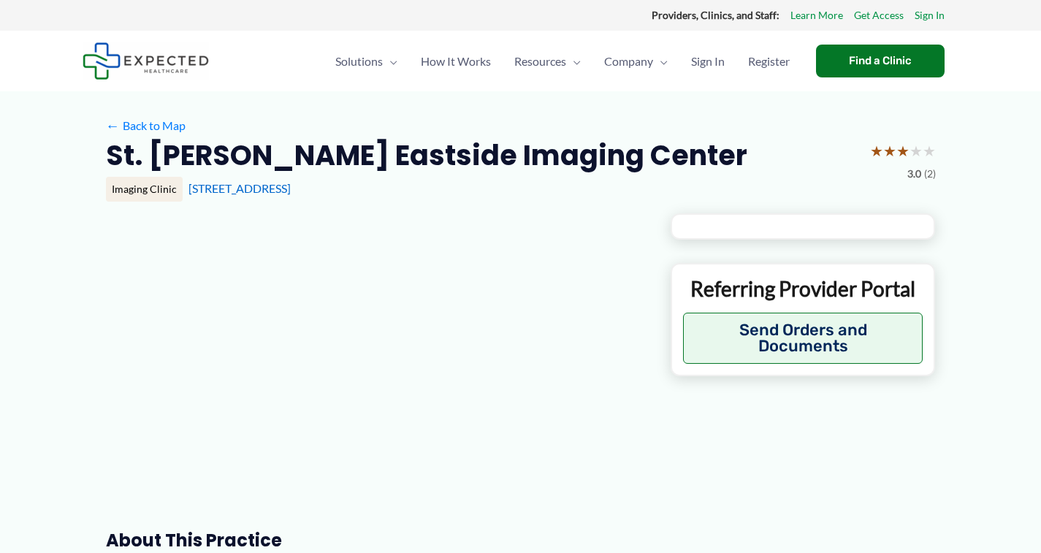 The width and height of the screenshot is (1041, 553). What do you see at coordinates (914, 174) in the screenshot?
I see `span: 3.0` at bounding box center [914, 174].